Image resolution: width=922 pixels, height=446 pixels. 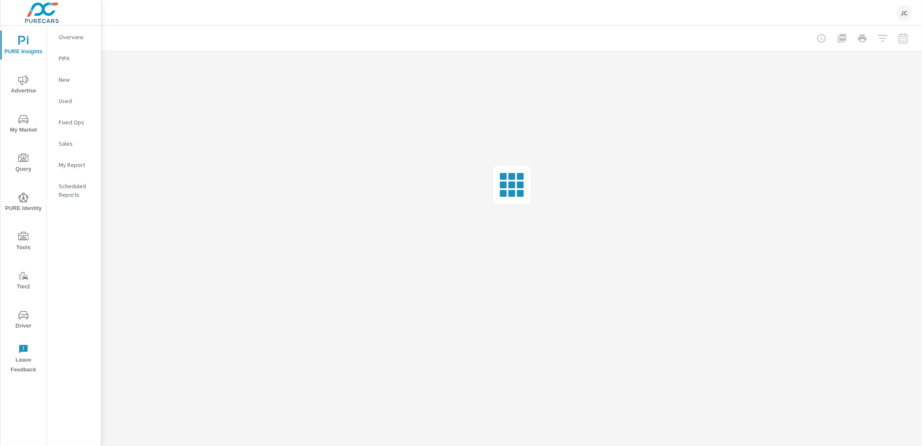 I want to click on span: Advertise, so click(x=23, y=85).